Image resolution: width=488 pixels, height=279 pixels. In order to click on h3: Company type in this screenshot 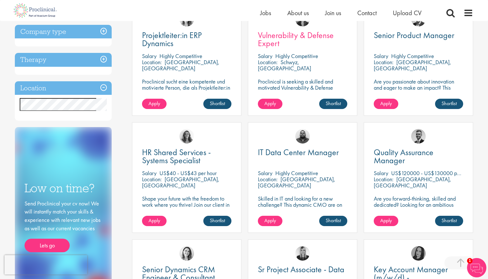, I will do `click(63, 32)`.